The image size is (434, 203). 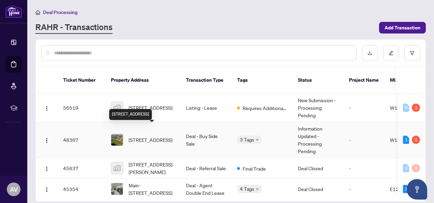 I want to click on td: 45354, so click(x=81, y=189).